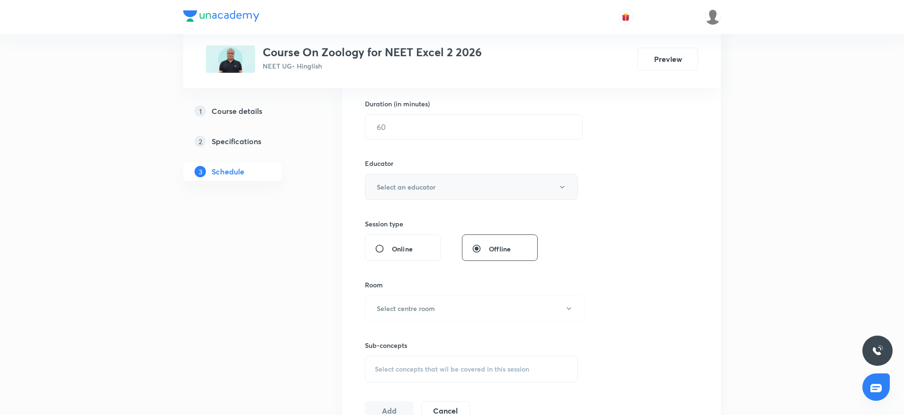  Describe the element at coordinates (877, 351) in the screenshot. I see `img: ttu` at that location.